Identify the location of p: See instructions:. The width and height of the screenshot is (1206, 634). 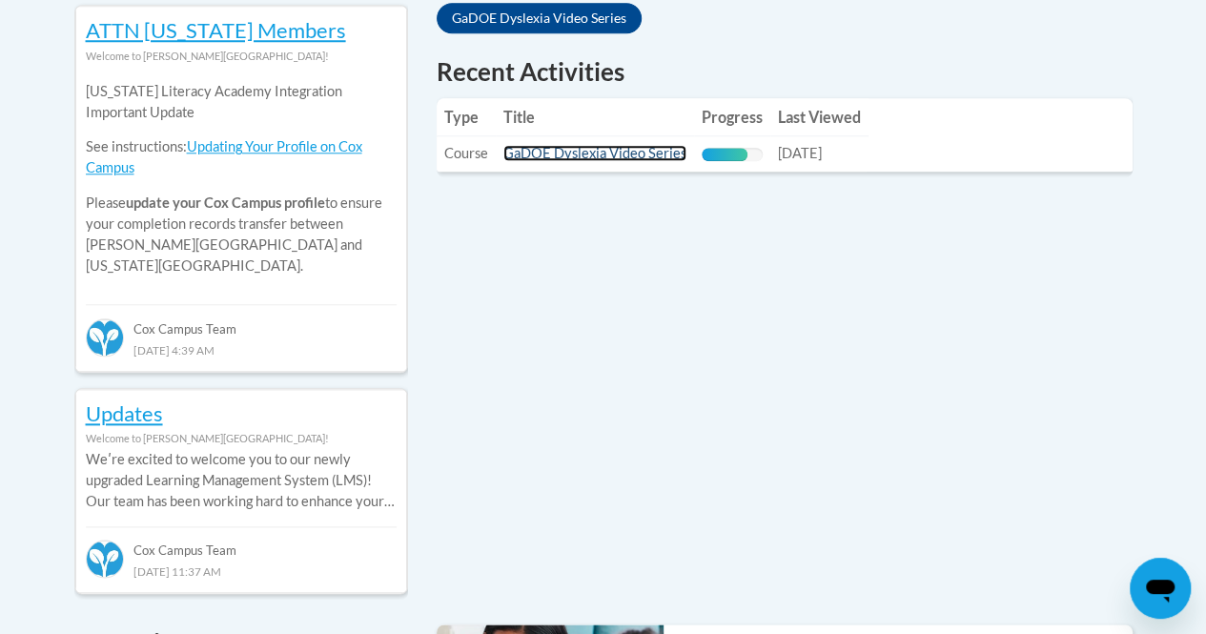
(241, 157).